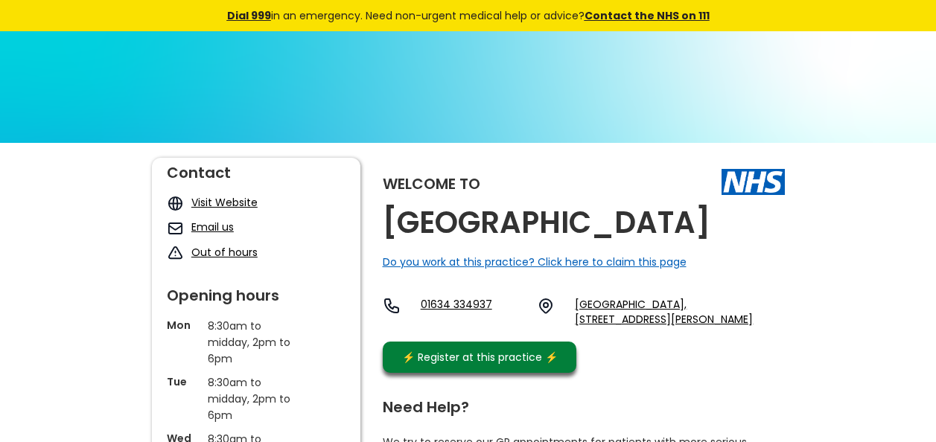 The width and height of the screenshot is (936, 442). I want to click on img: globe icon, so click(175, 203).